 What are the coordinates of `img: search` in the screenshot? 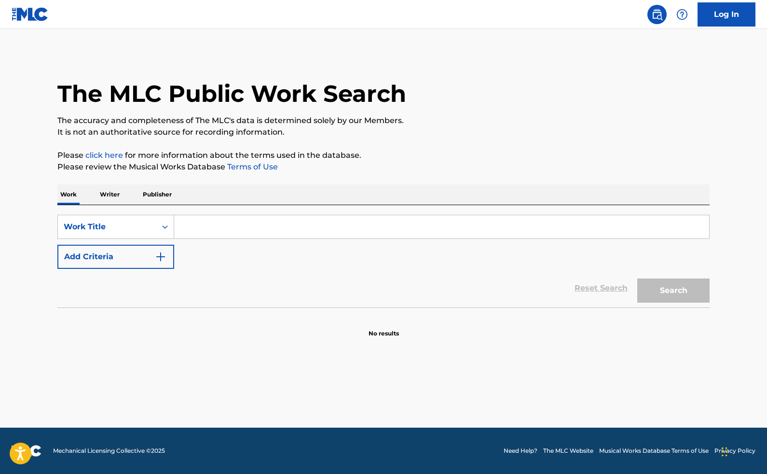 It's located at (657, 14).